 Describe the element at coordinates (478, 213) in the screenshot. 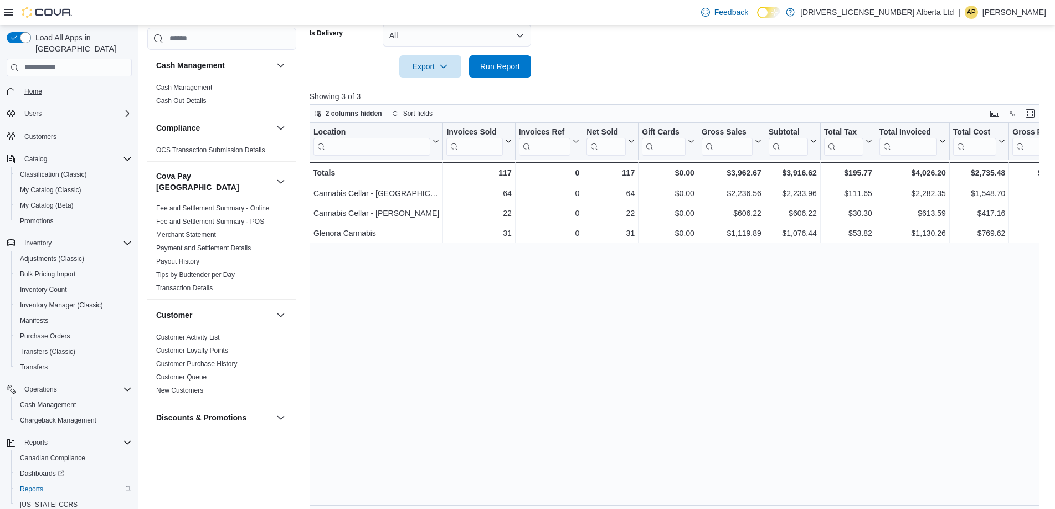

I see `div: 22` at that location.